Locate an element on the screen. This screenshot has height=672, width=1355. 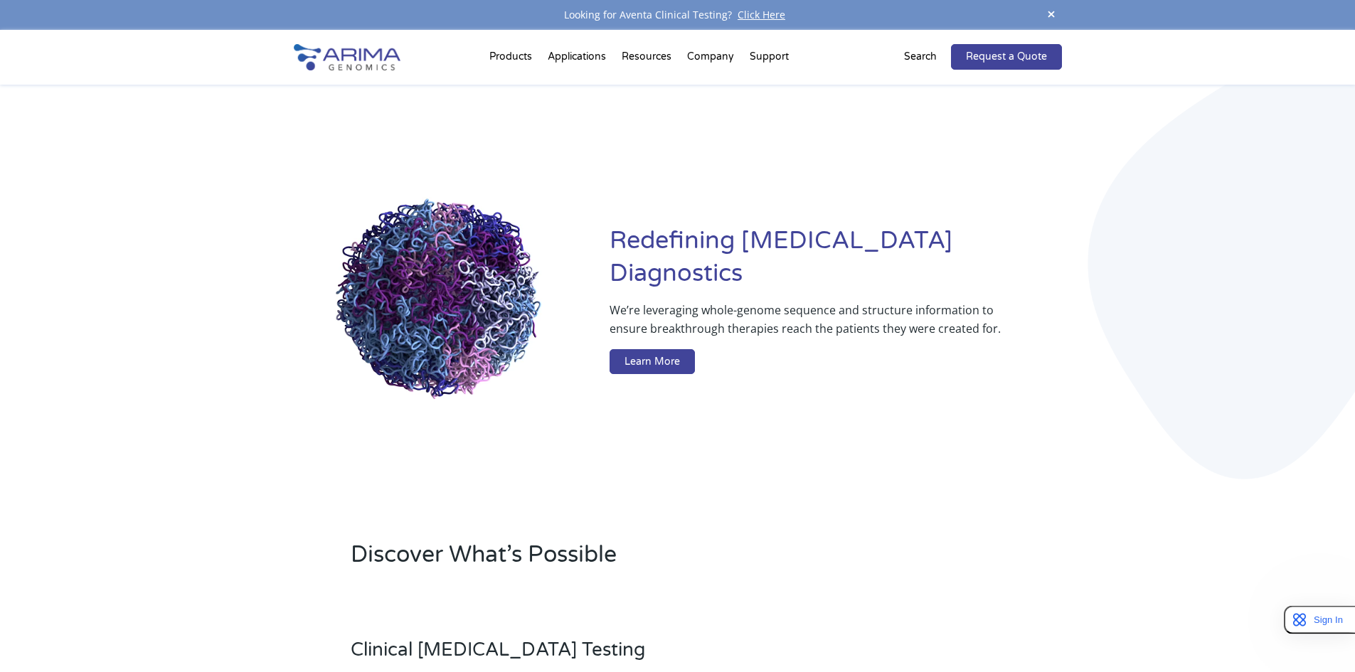
p: We’re leveraging whole-genome sequence and structure information to ensure breakthrough therapies... is located at coordinates (807, 325).